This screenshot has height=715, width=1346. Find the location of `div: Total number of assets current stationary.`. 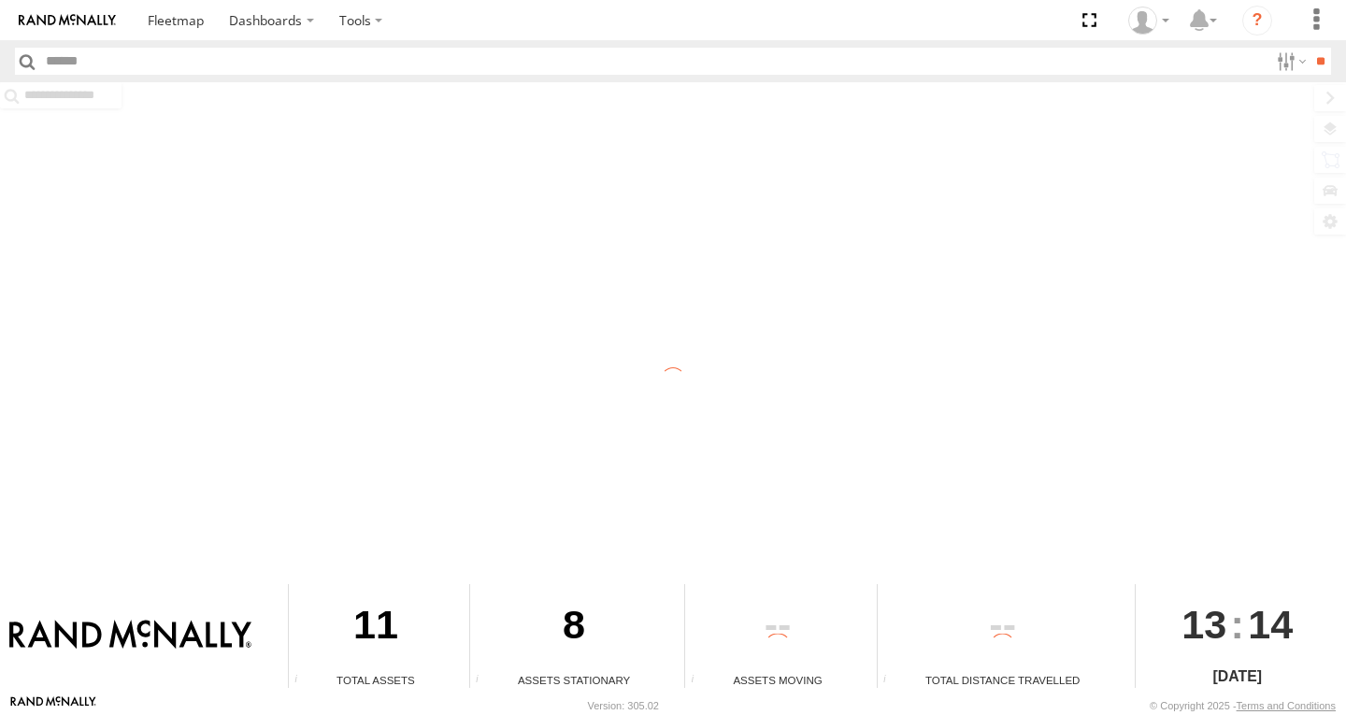

div: Total number of assets current stationary. is located at coordinates (484, 680).